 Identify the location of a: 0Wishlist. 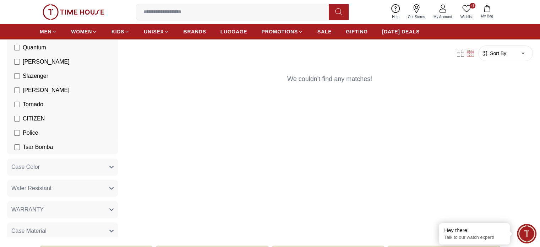
(467, 12).